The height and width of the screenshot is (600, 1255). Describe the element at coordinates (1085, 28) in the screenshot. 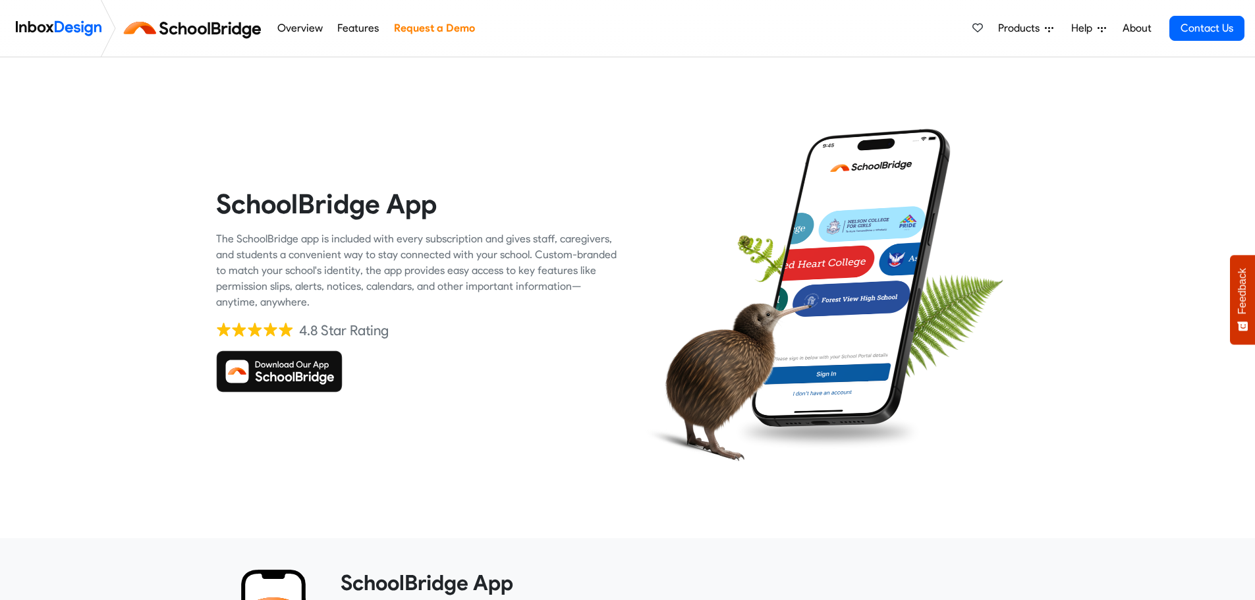

I see `span: Help` at that location.